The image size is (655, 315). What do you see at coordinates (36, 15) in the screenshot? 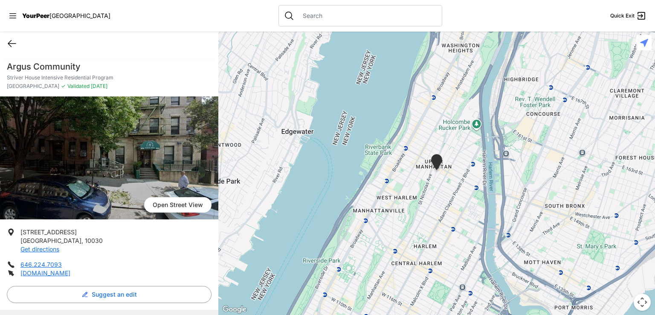
I see `span: YourPeer` at bounding box center [36, 15].